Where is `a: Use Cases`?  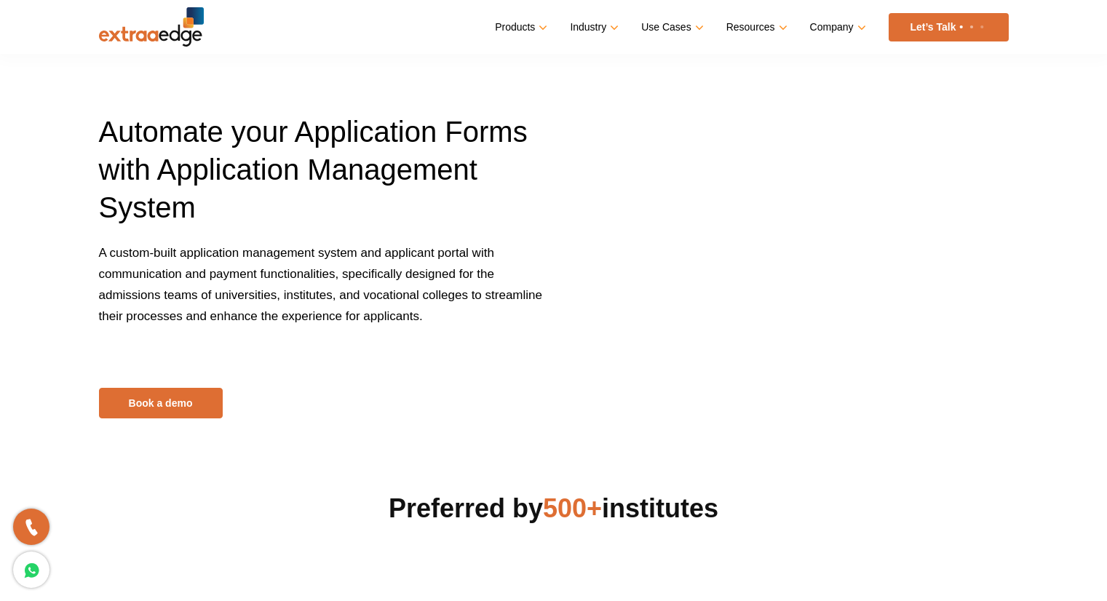
a: Use Cases is located at coordinates (670, 27).